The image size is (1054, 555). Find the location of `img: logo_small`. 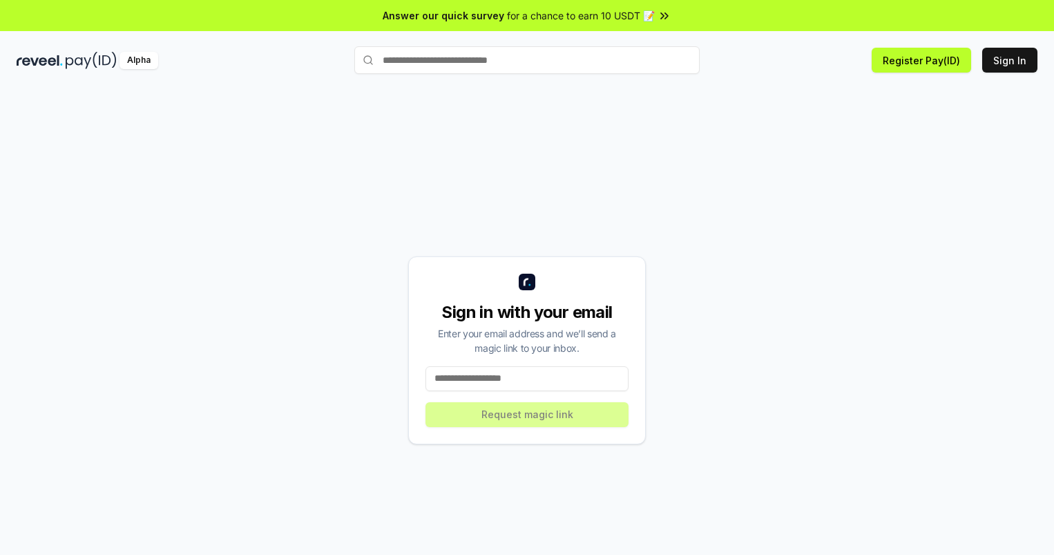

img: logo_small is located at coordinates (527, 282).